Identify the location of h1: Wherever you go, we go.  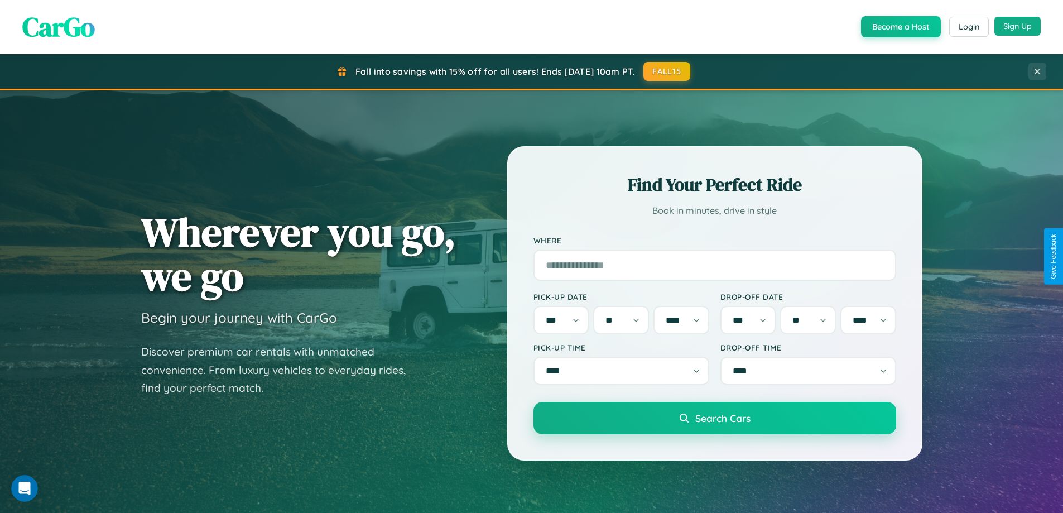
(298, 254).